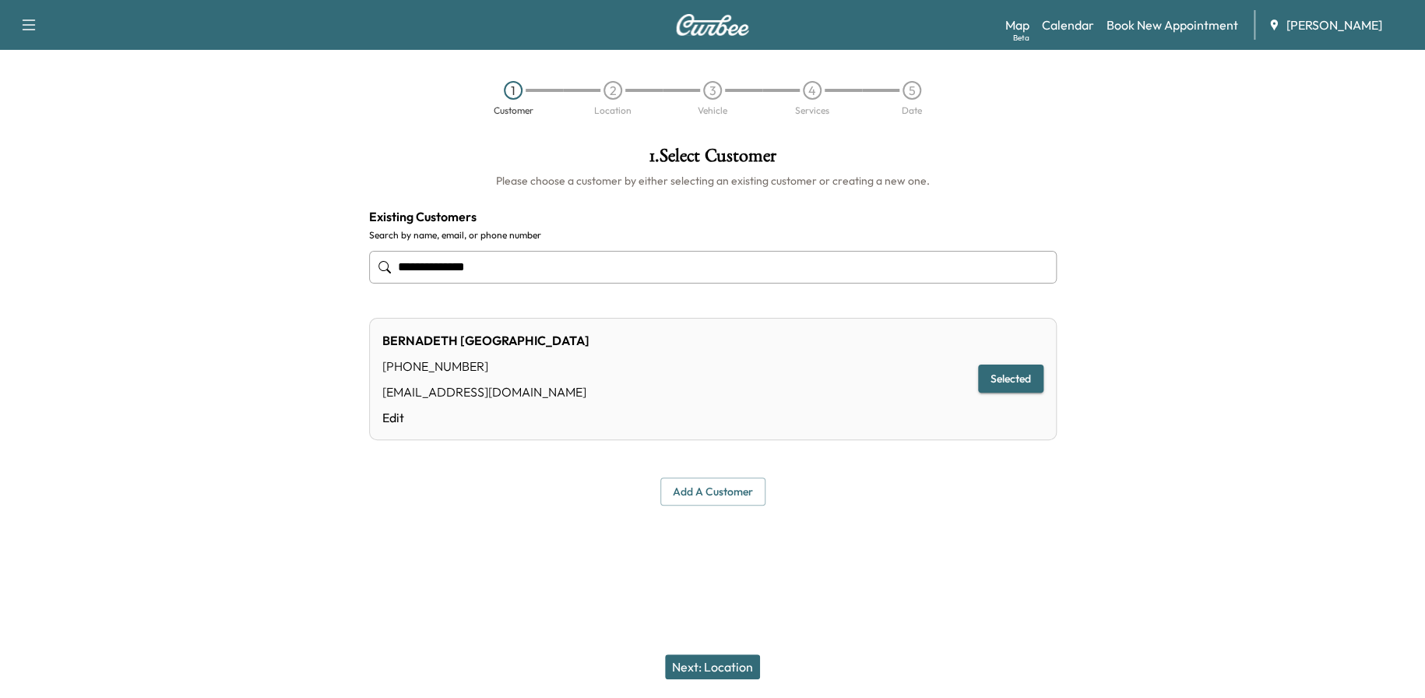  What do you see at coordinates (486, 417) in the screenshot?
I see `a: Edit` at bounding box center [486, 417].